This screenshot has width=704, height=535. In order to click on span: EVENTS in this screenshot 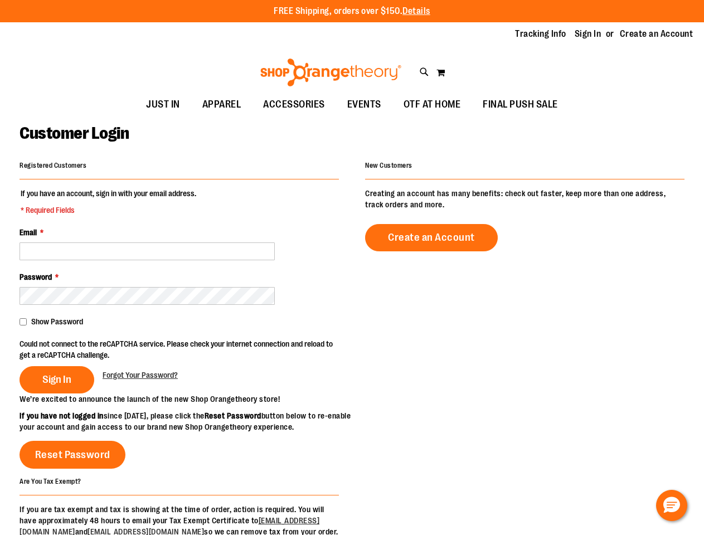, I will do `click(364, 104)`.